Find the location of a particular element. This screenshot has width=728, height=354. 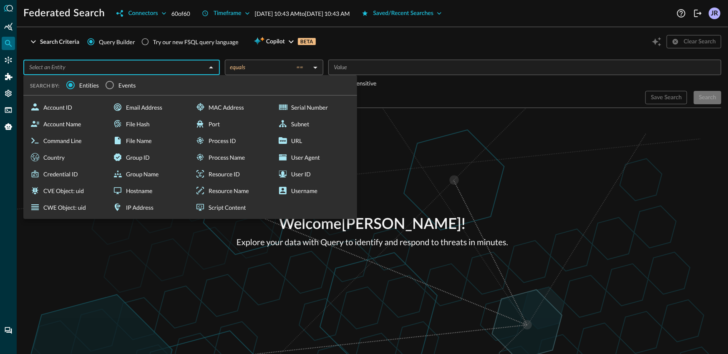

div: CWE Object: uid is located at coordinates (66, 207).